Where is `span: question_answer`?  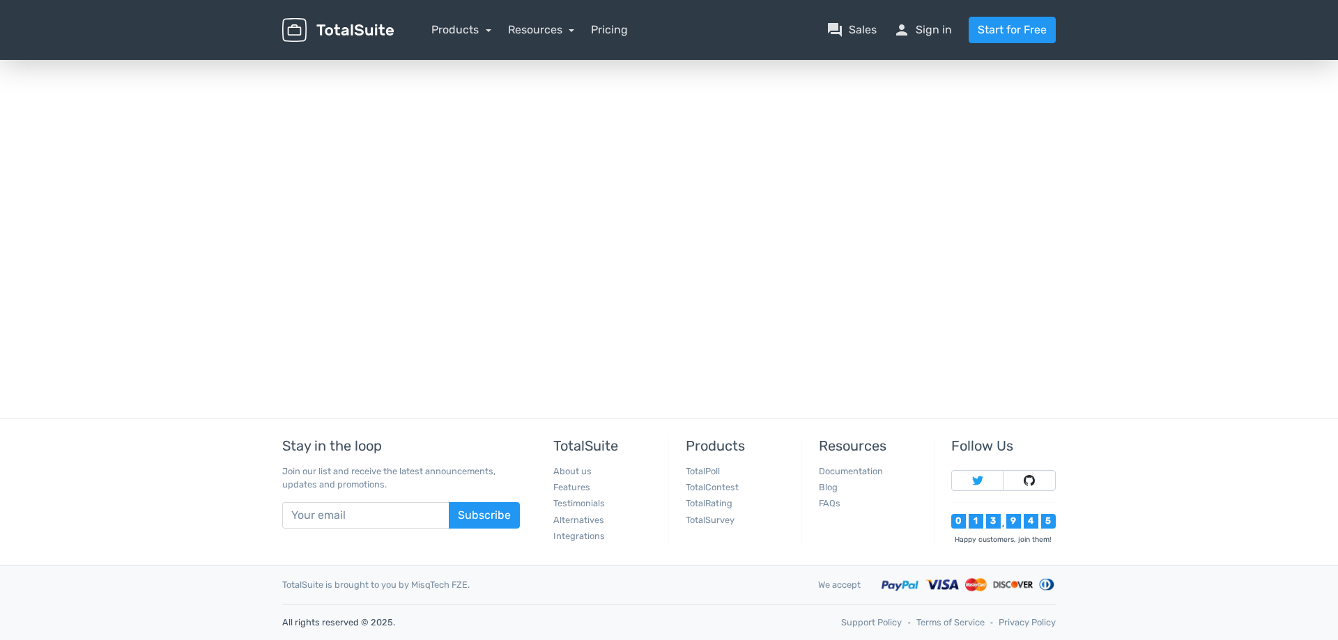
span: question_answer is located at coordinates (835, 30).